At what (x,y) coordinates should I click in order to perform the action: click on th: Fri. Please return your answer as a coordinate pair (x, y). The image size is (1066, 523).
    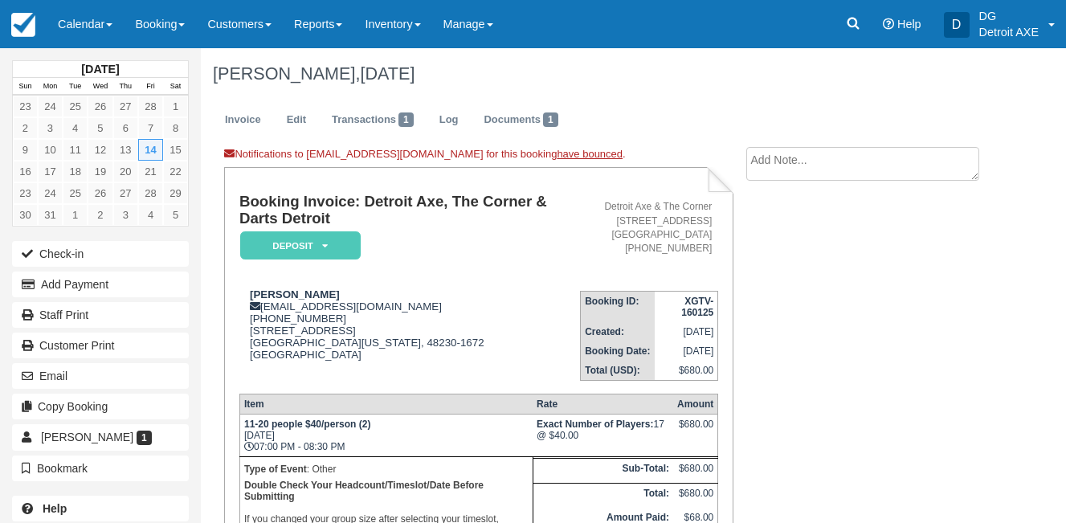
    Looking at the image, I should click on (150, 87).